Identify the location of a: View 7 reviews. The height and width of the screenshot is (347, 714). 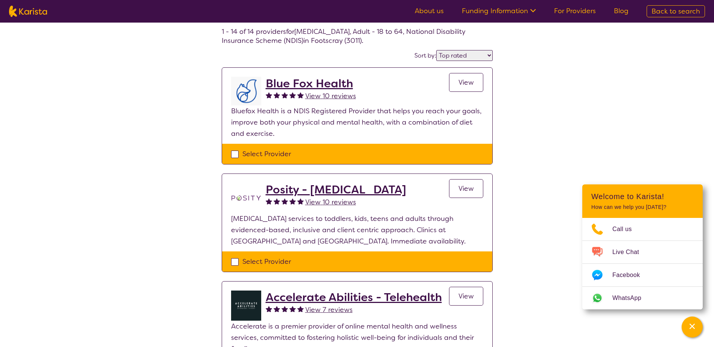
(329, 310).